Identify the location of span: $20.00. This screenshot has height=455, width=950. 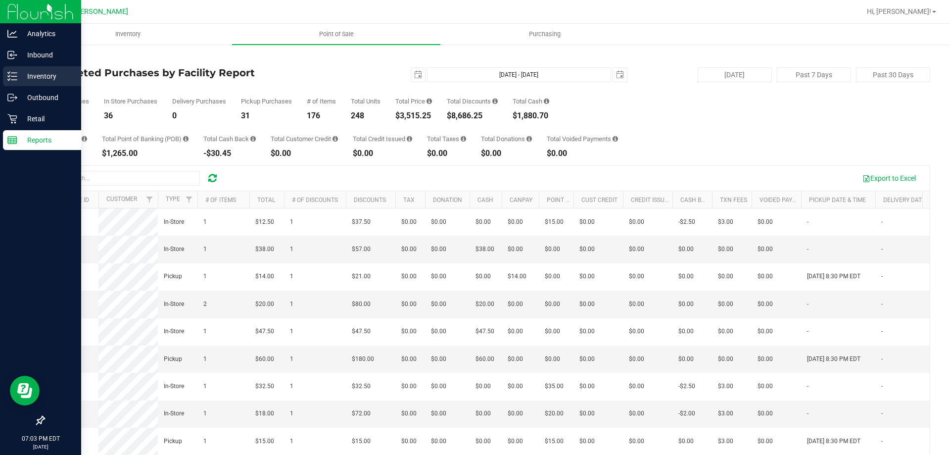
(485, 304).